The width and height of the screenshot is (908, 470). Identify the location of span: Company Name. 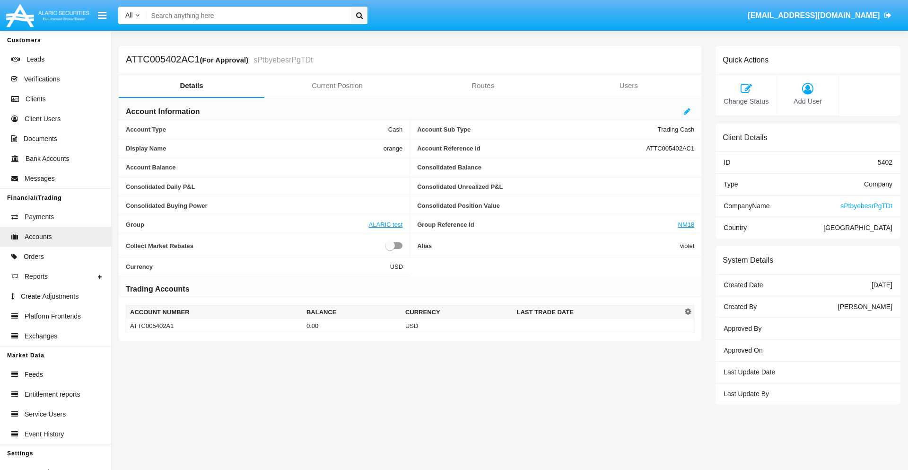
(747, 206).